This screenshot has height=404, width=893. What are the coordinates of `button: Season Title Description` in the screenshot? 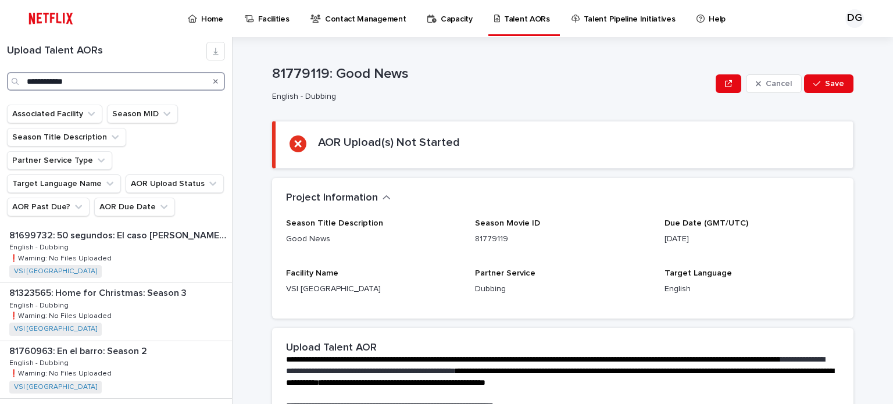 It's located at (66, 137).